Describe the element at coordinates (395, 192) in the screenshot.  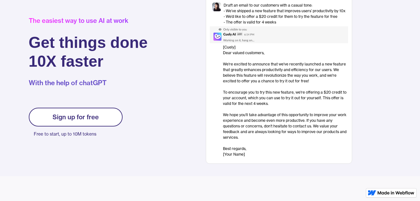
I see `img: Made in Webflow` at that location.